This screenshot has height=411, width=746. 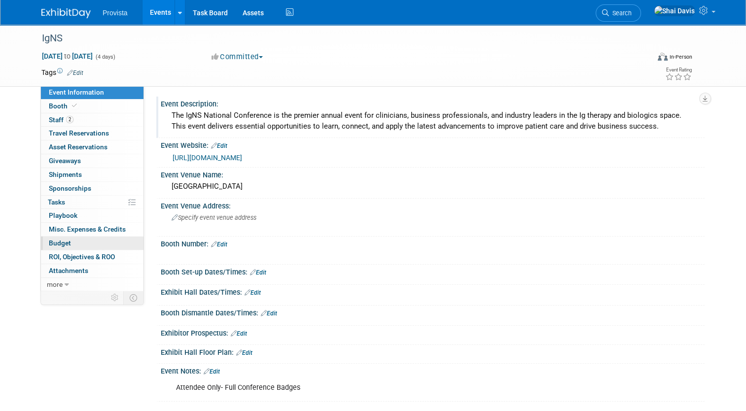 I want to click on div: Event Description:, so click(x=432, y=103).